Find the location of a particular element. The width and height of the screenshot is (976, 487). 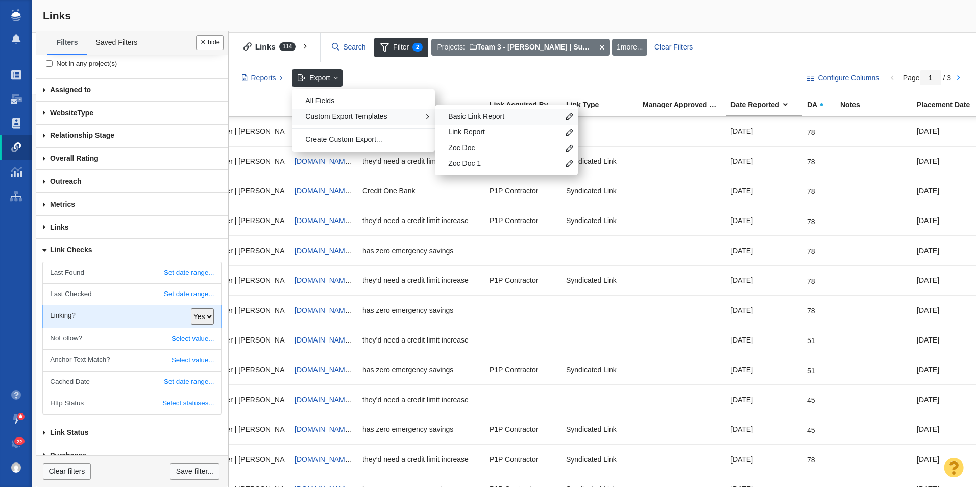

span: Reports is located at coordinates (263, 78).